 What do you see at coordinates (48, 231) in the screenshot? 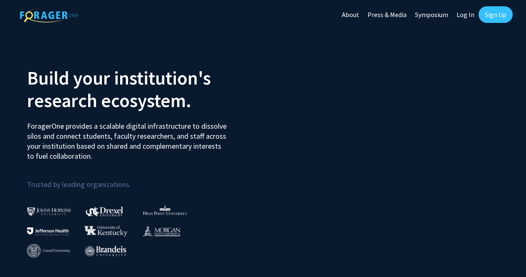
I see `img: Thomas Jefferson University` at bounding box center [48, 231].